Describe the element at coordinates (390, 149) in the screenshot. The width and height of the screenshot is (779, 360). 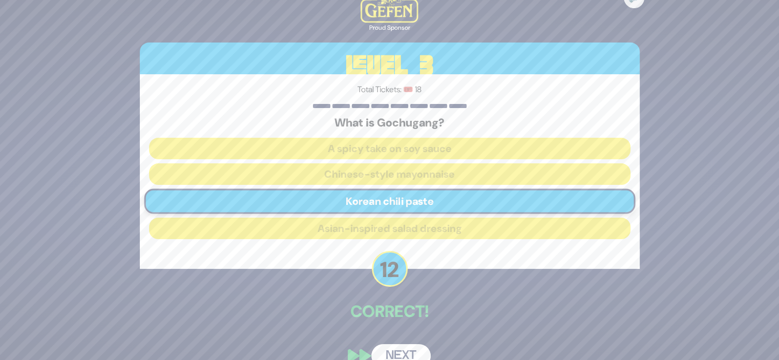
I see `button: A spicy take on soy sauce` at that location.